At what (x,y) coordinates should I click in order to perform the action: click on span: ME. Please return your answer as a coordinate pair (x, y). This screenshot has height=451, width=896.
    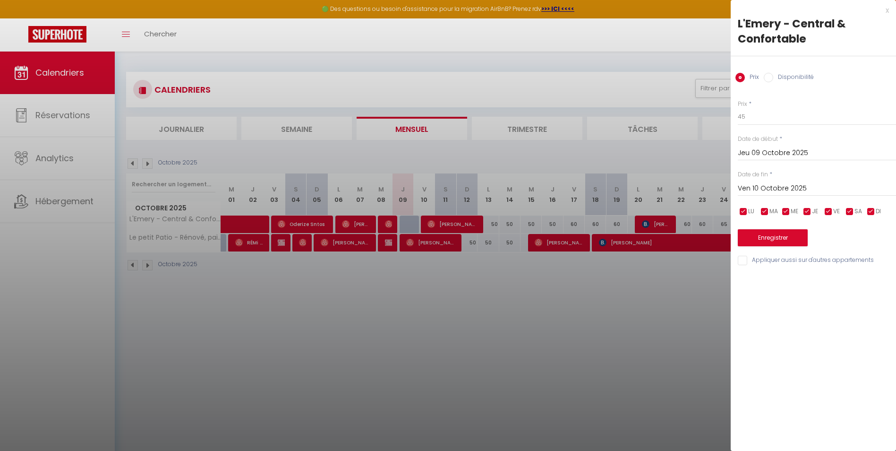
    Looking at the image, I should click on (795, 211).